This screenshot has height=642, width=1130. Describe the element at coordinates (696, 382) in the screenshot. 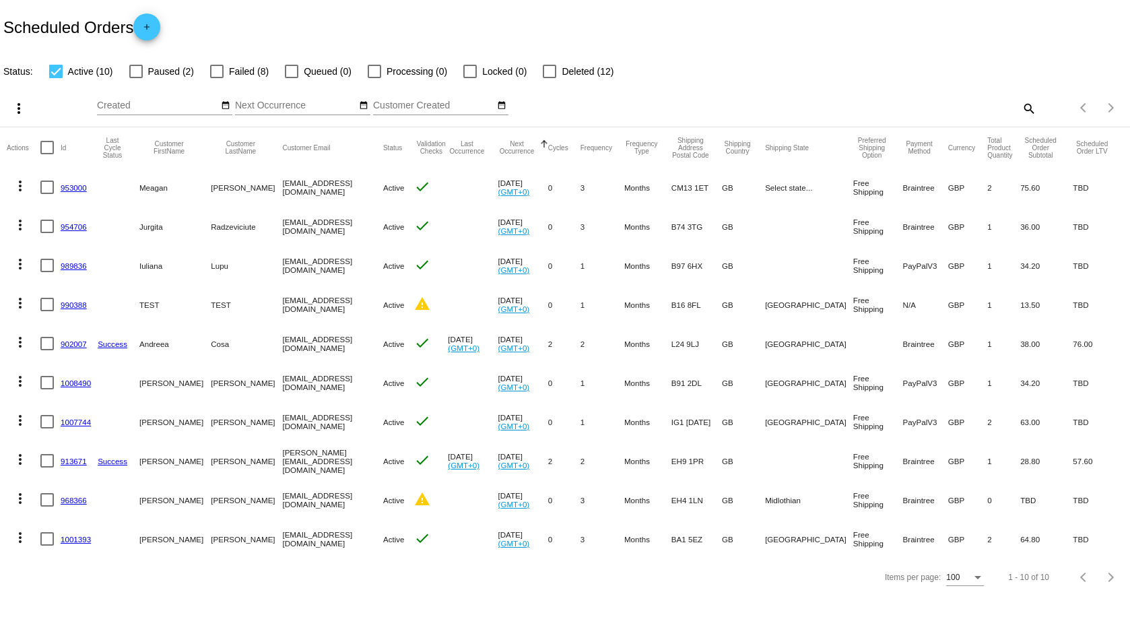

I see `mat-cell: B91 2DL` at that location.